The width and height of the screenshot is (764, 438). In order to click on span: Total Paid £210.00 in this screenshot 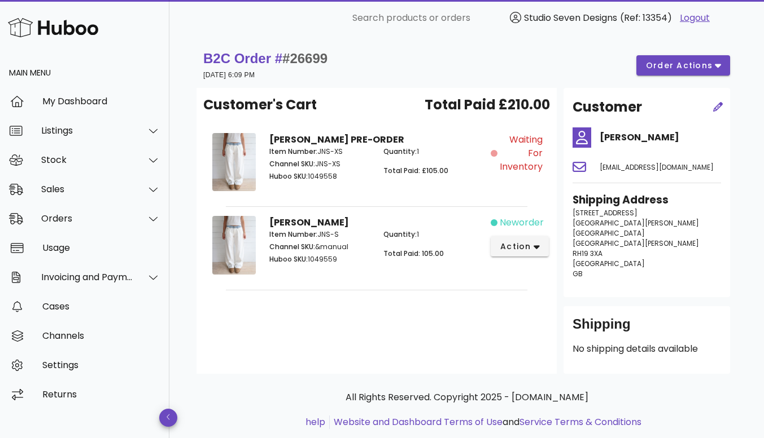, I will do `click(487, 105)`.